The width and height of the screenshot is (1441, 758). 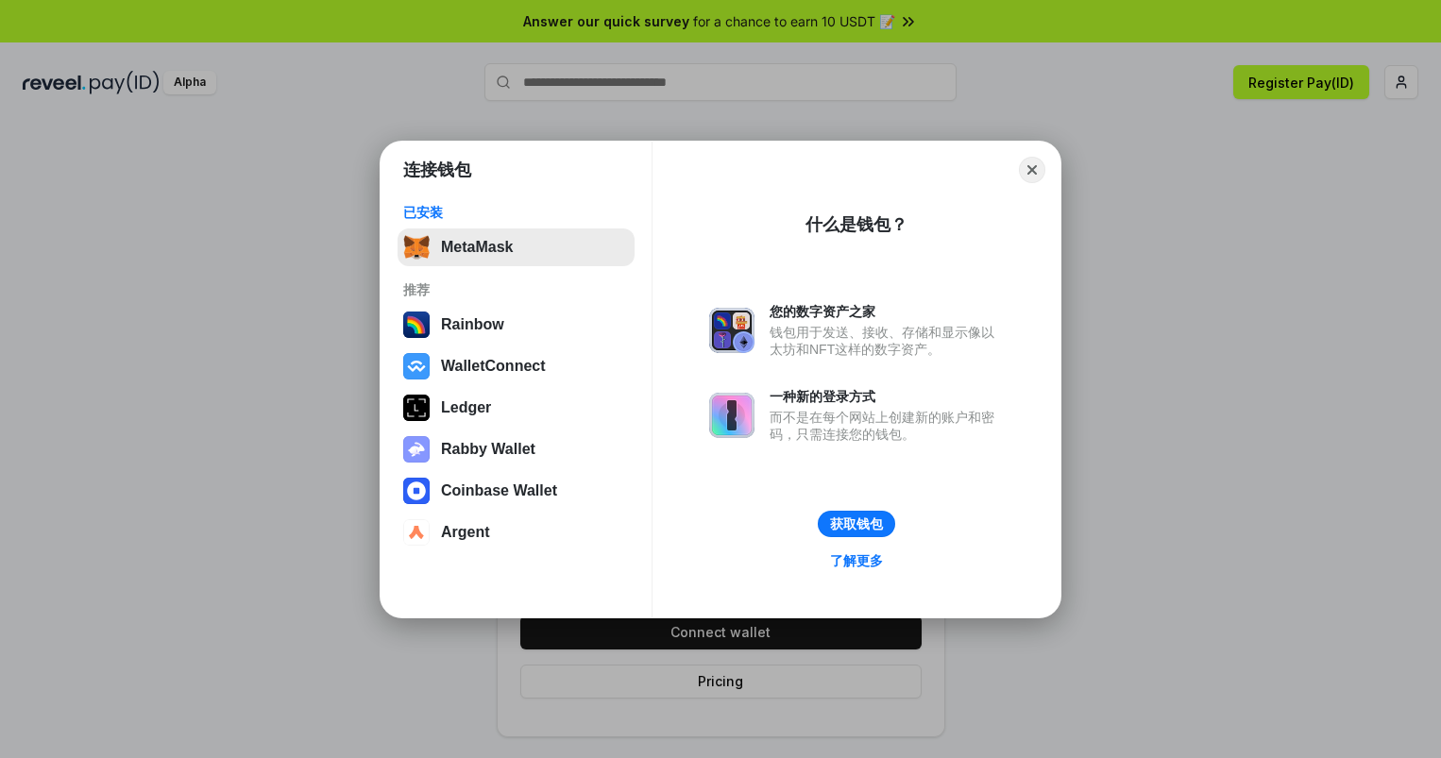 I want to click on div: 推荐, so click(x=516, y=290).